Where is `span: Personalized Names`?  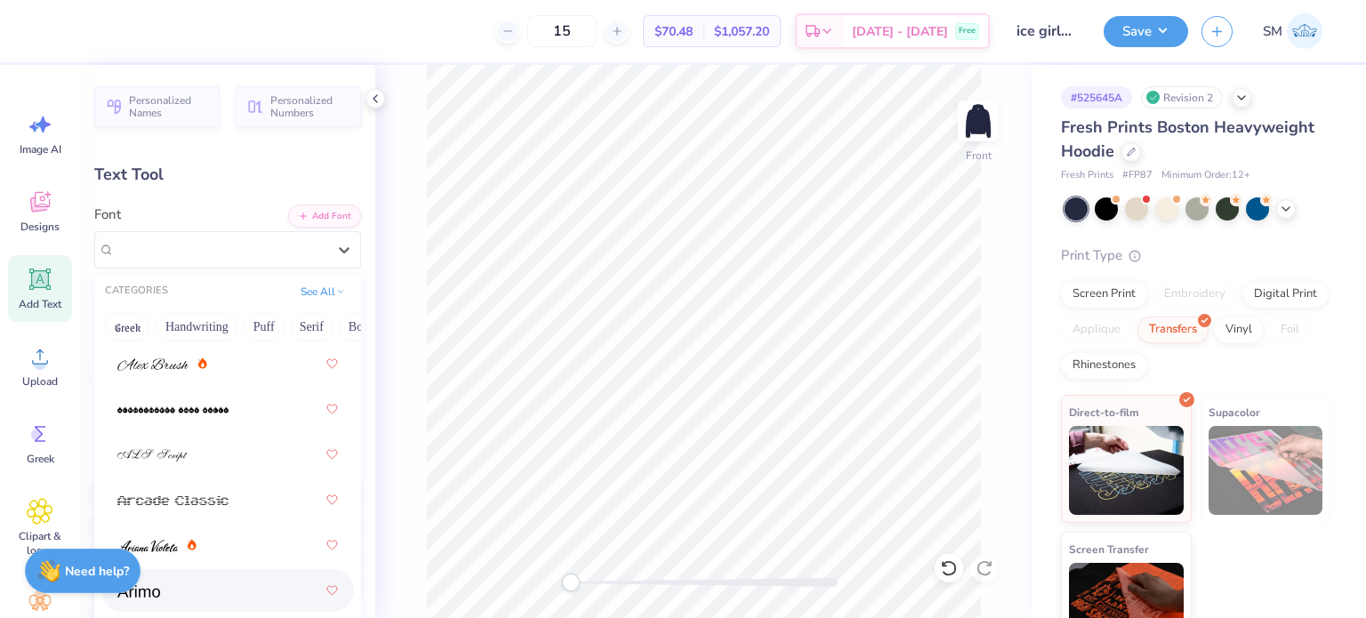 span: Personalized Names is located at coordinates (169, 107).